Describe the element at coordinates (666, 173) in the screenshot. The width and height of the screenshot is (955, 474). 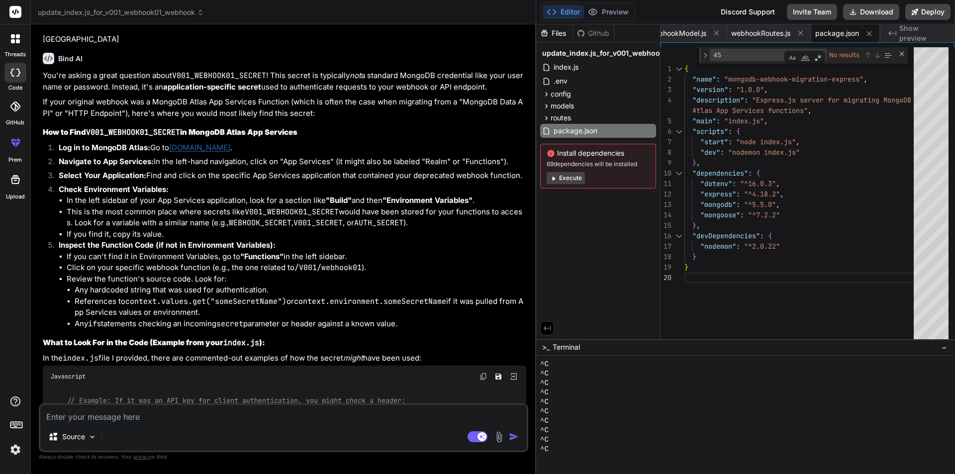
I see `div: 10` at that location.